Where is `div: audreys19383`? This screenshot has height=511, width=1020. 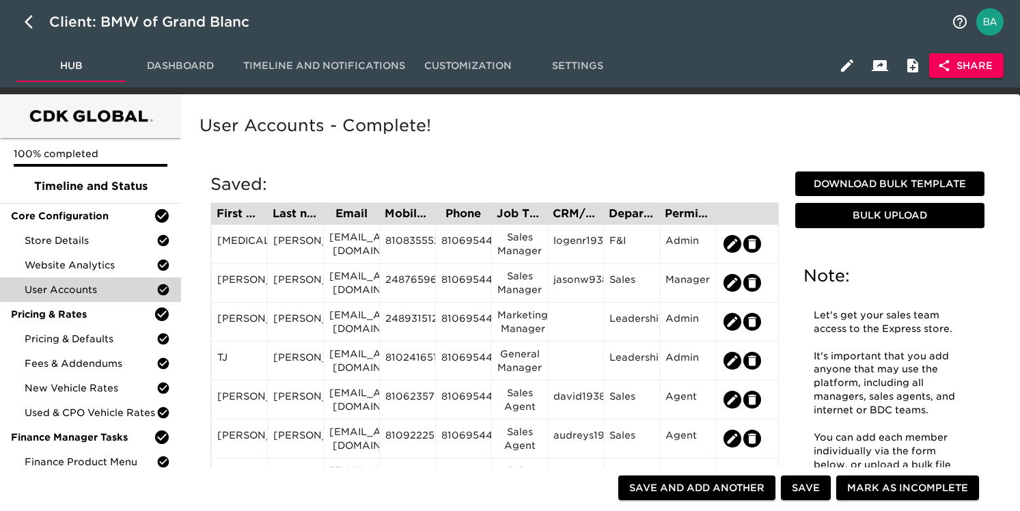 div: audreys19383 is located at coordinates (575, 438).